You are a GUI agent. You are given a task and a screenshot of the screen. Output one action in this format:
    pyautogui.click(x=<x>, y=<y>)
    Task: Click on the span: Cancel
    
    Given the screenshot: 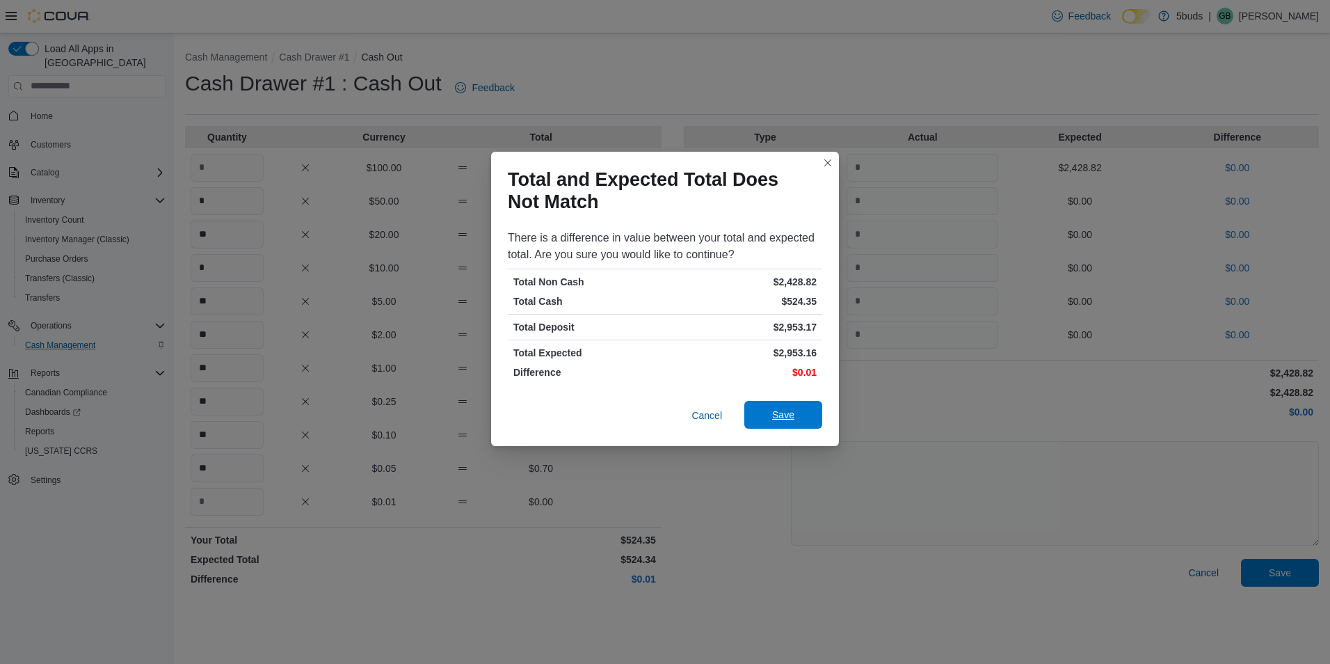 What is the action you would take?
    pyautogui.click(x=707, y=415)
    